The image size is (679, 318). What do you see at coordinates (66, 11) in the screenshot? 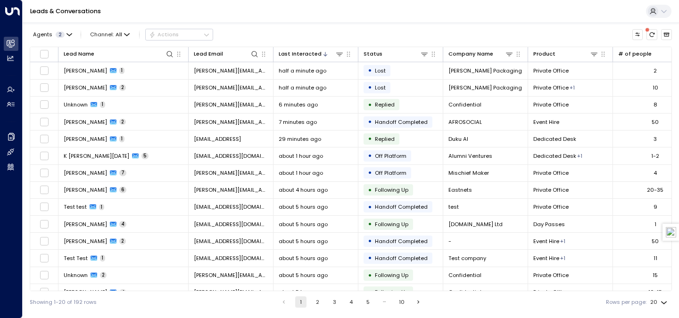
I see `a: Leads & Conversations` at bounding box center [66, 11].